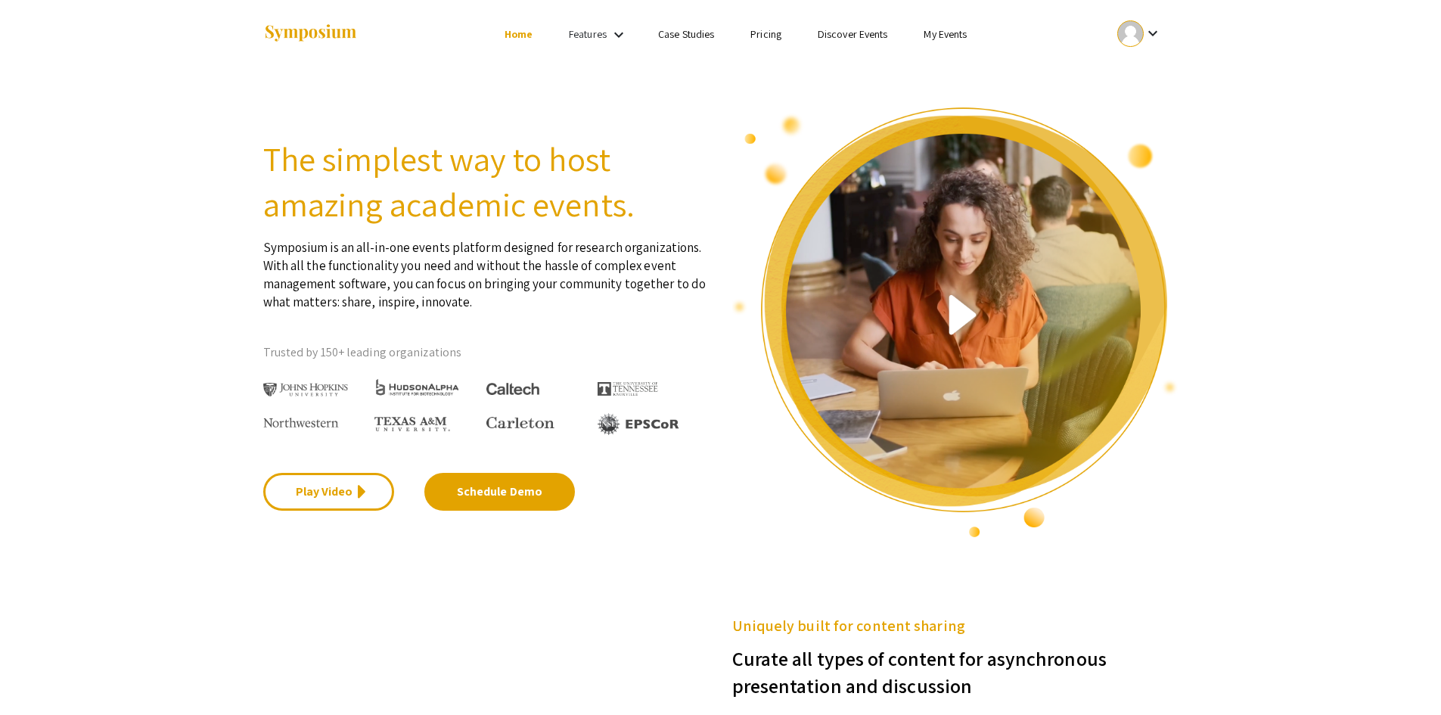 Image resolution: width=1441 pixels, height=715 pixels. I want to click on a: Schedule Demo, so click(499, 492).